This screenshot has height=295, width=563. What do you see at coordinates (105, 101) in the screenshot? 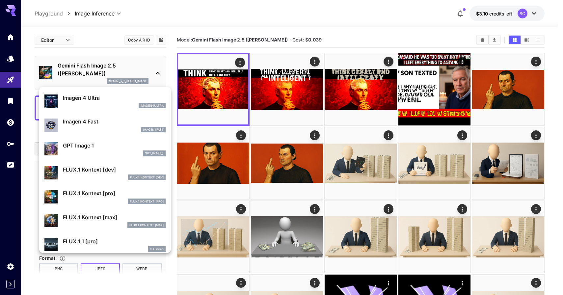
I see `div: Imagen 4 Ultraimagen4ultra` at bounding box center [105, 101].